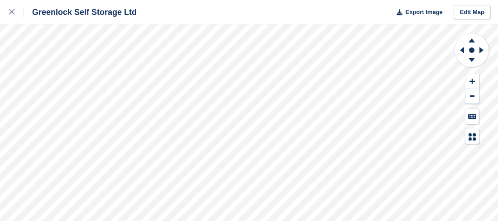  What do you see at coordinates (472, 81) in the screenshot?
I see `button: Zoom In` at bounding box center [472, 81].